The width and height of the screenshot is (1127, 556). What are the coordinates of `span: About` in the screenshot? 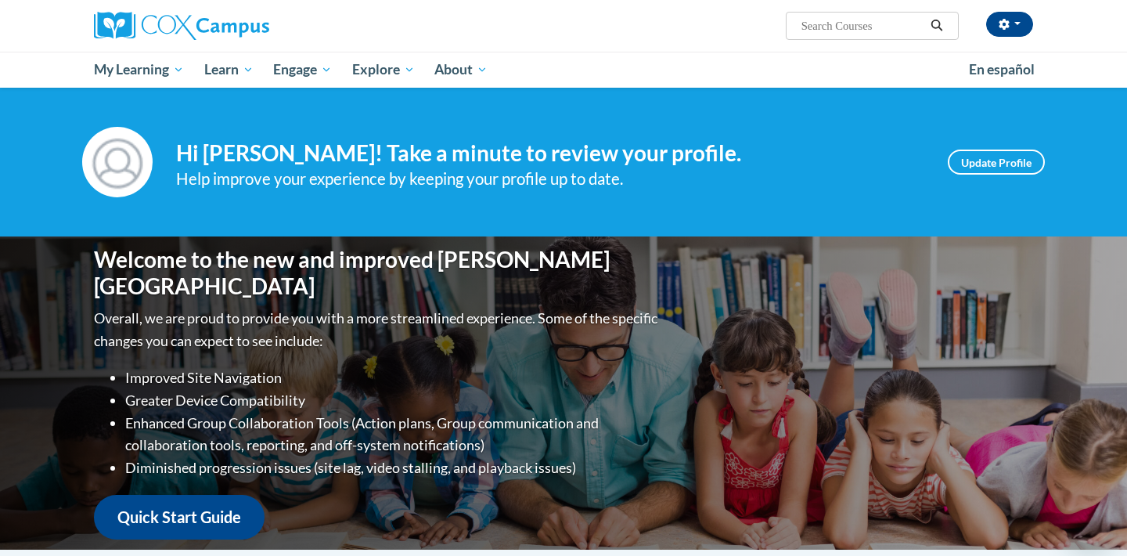 It's located at (461, 70).